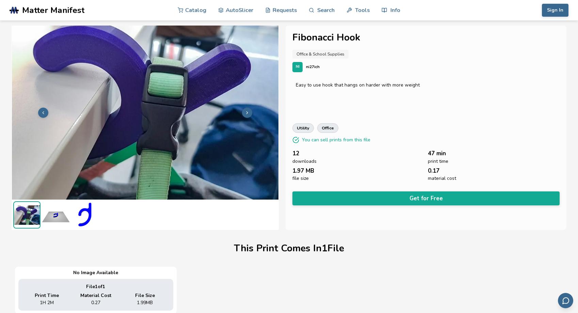 Image resolution: width=578 pixels, height=313 pixels. What do you see at coordinates (320, 54) in the screenshot?
I see `a: Office & School Supplies` at bounding box center [320, 54].